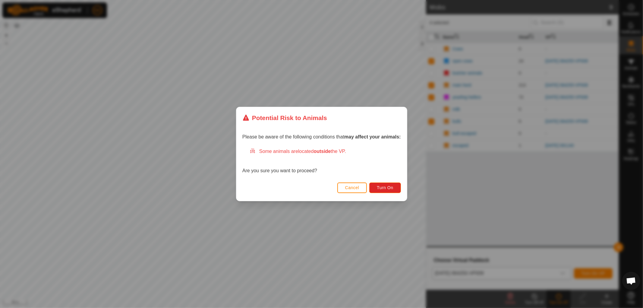 The height and width of the screenshot is (308, 643). I want to click on div: Open chat, so click(632, 281).